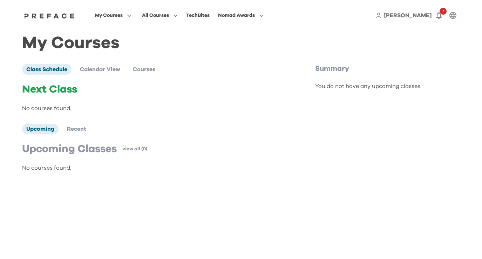  I want to click on span: Courses, so click(144, 69).